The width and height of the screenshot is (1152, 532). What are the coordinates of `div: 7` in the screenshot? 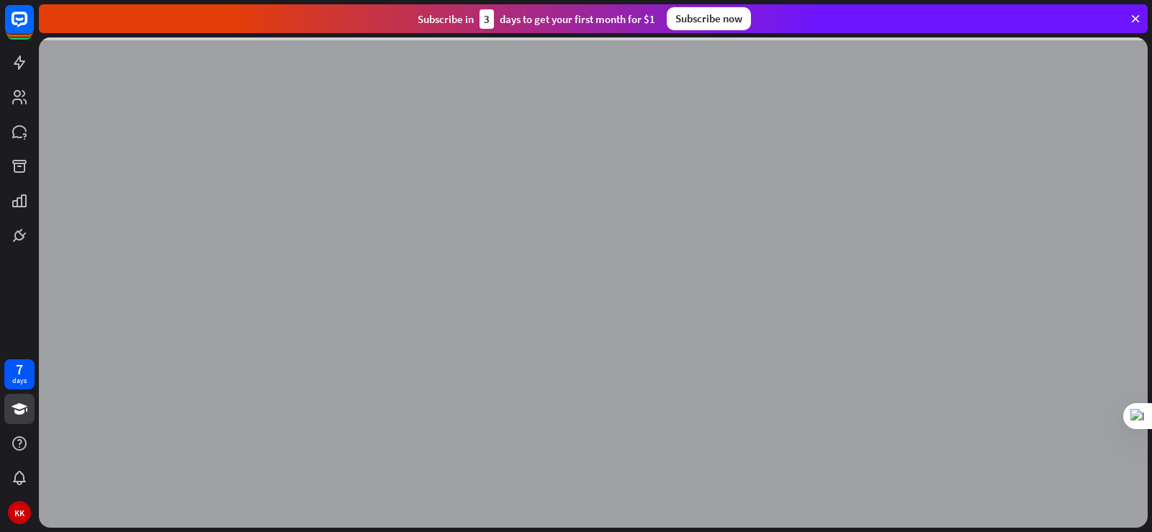 It's located at (19, 369).